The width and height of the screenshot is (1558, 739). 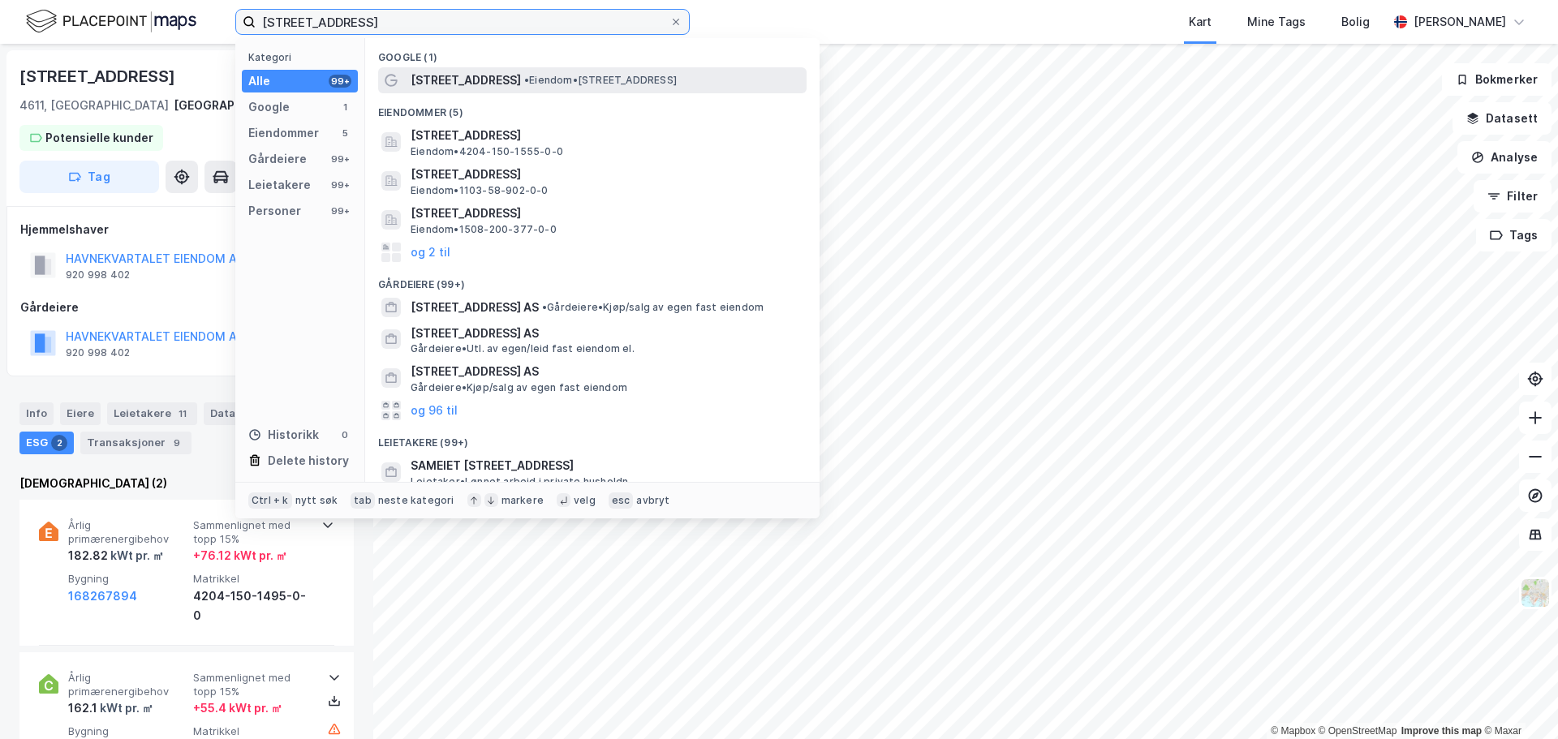 What do you see at coordinates (1276, 22) in the screenshot?
I see `div: Mine Tags` at bounding box center [1276, 22].